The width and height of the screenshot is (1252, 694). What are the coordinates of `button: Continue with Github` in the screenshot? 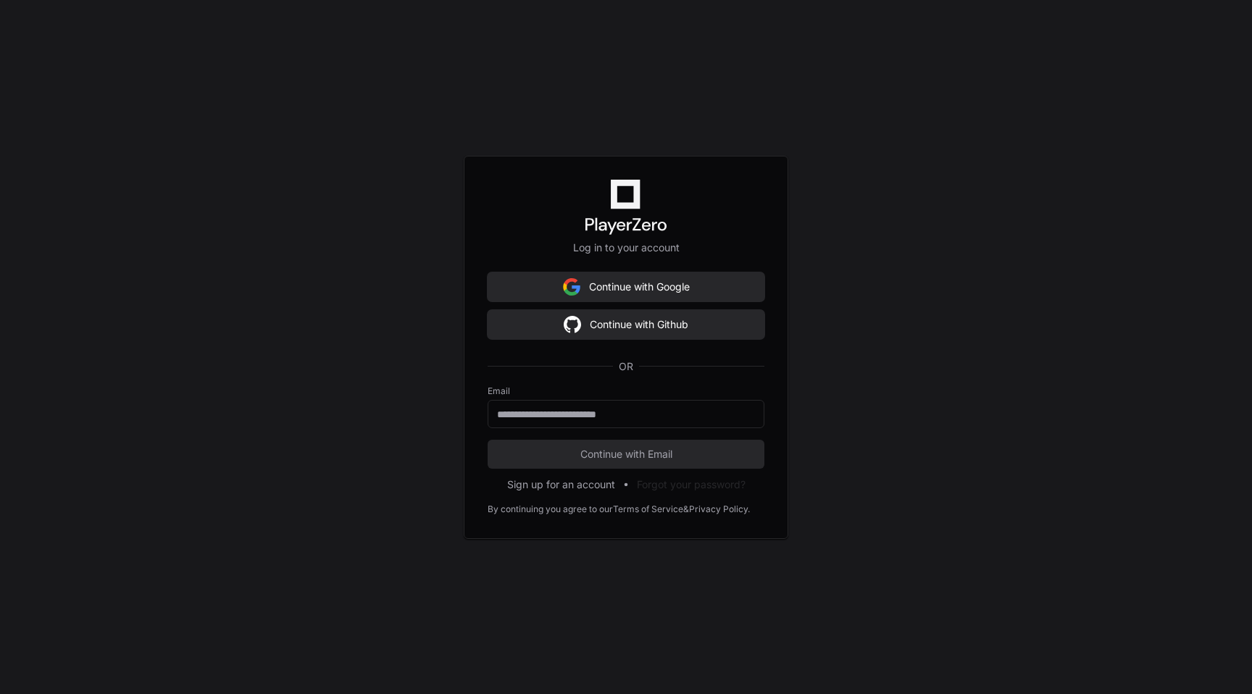 It's located at (626, 325).